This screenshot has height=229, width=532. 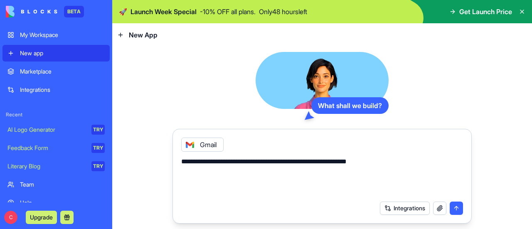 What do you see at coordinates (47, 166) in the screenshot?
I see `div: Literary Blog` at bounding box center [47, 166].